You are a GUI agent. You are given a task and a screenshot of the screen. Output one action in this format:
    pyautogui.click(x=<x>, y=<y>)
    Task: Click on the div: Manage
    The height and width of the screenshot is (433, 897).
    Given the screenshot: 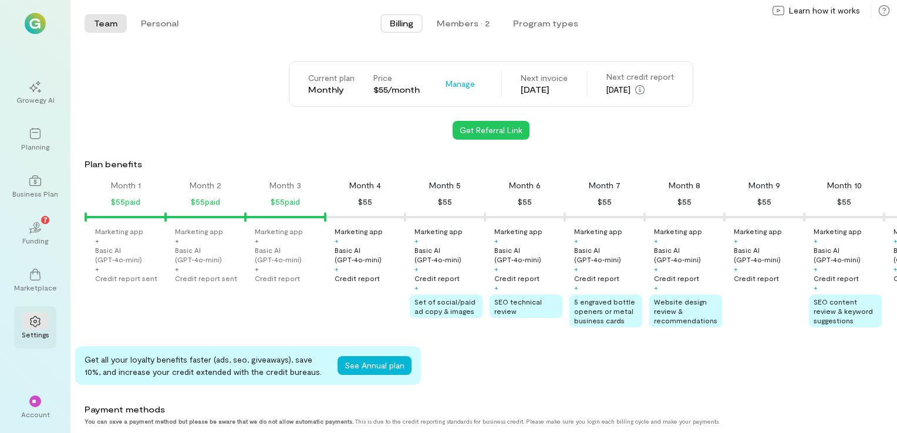 What is the action you would take?
    pyautogui.click(x=460, y=84)
    